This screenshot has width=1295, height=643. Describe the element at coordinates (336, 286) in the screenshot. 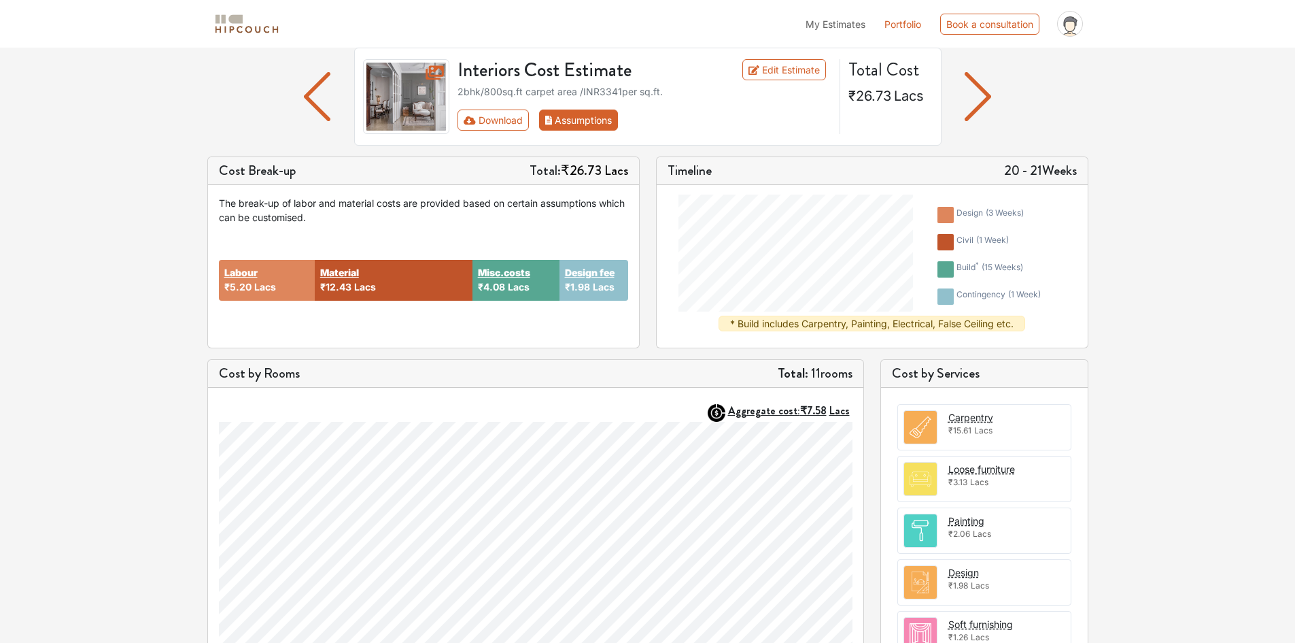

I see `span: ₹12.43` at that location.